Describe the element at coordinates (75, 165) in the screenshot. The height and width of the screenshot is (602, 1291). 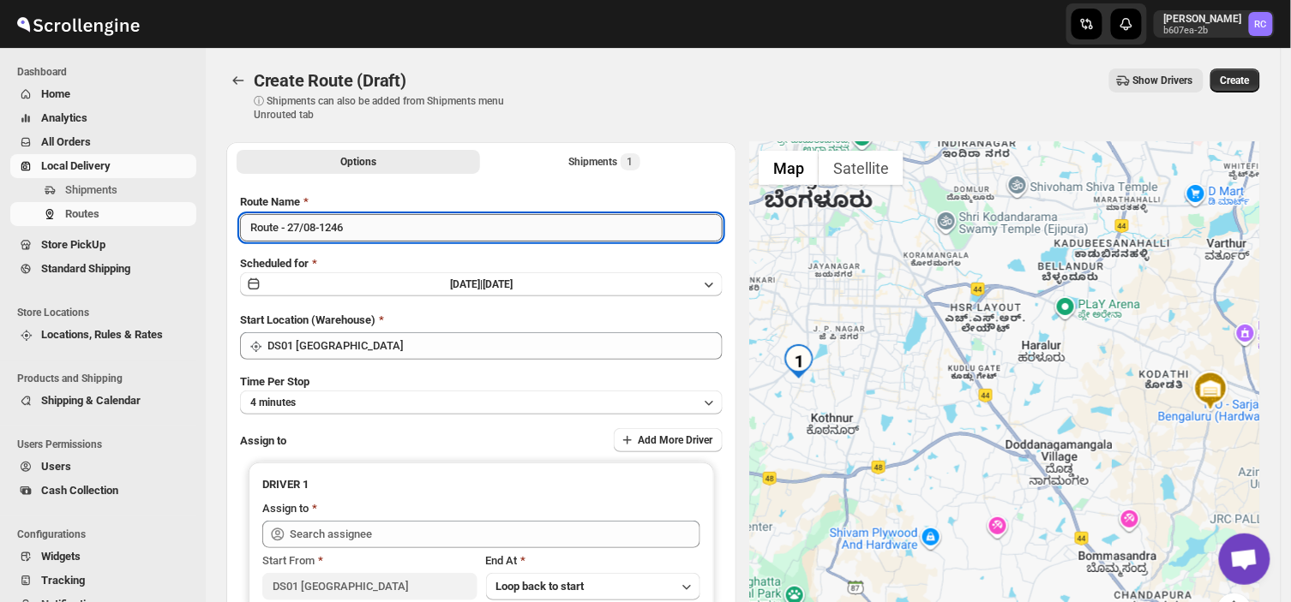
I see `span: Local Delivery` at that location.